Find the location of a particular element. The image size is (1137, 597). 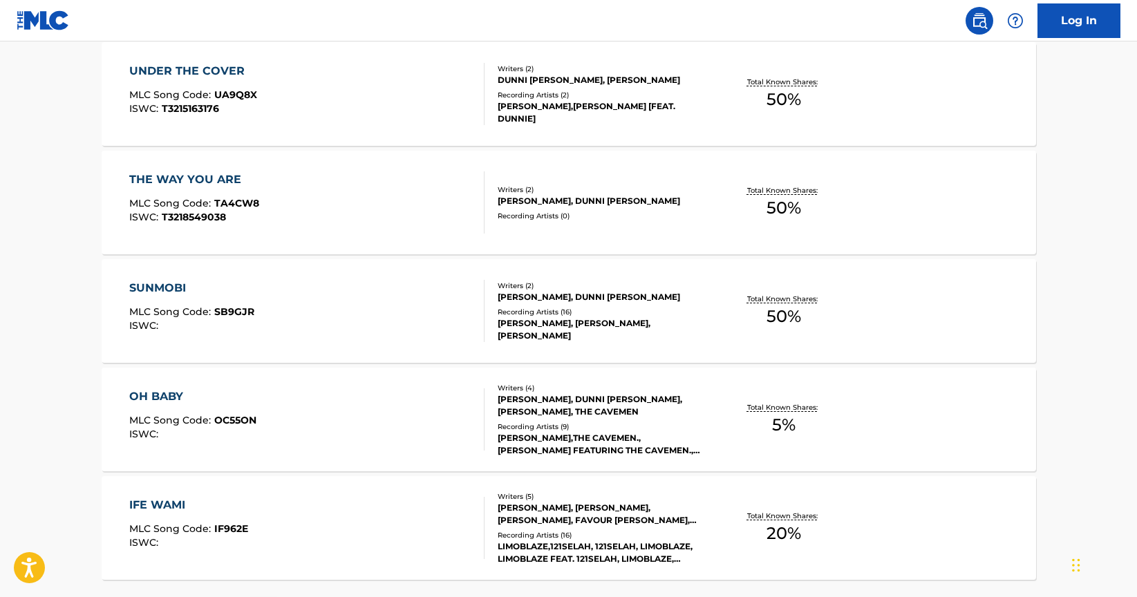

span: T3215163176 is located at coordinates (190, 108).